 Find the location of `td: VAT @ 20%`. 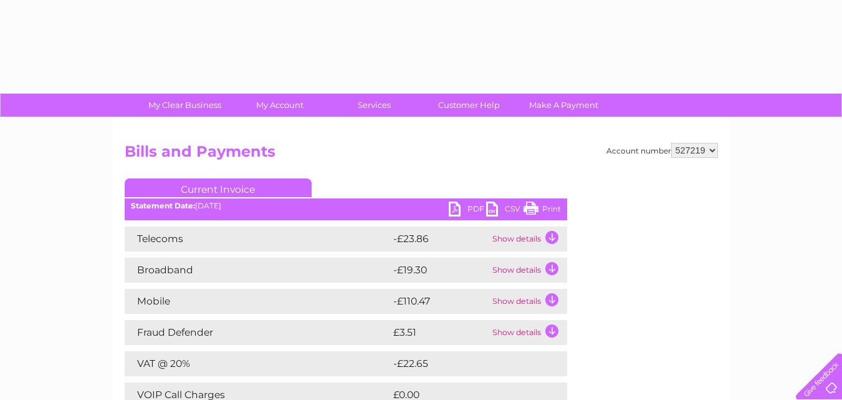

td: VAT @ 20% is located at coordinates (257, 363).